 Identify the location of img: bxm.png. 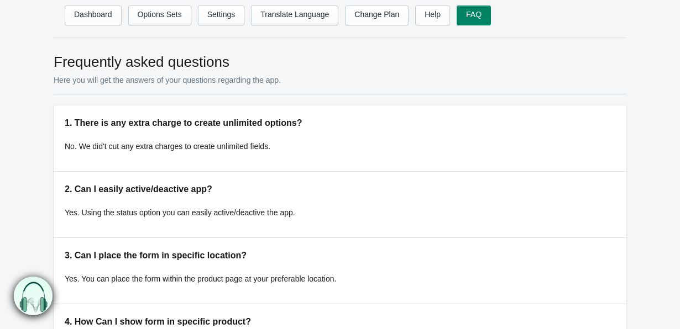
(33, 296).